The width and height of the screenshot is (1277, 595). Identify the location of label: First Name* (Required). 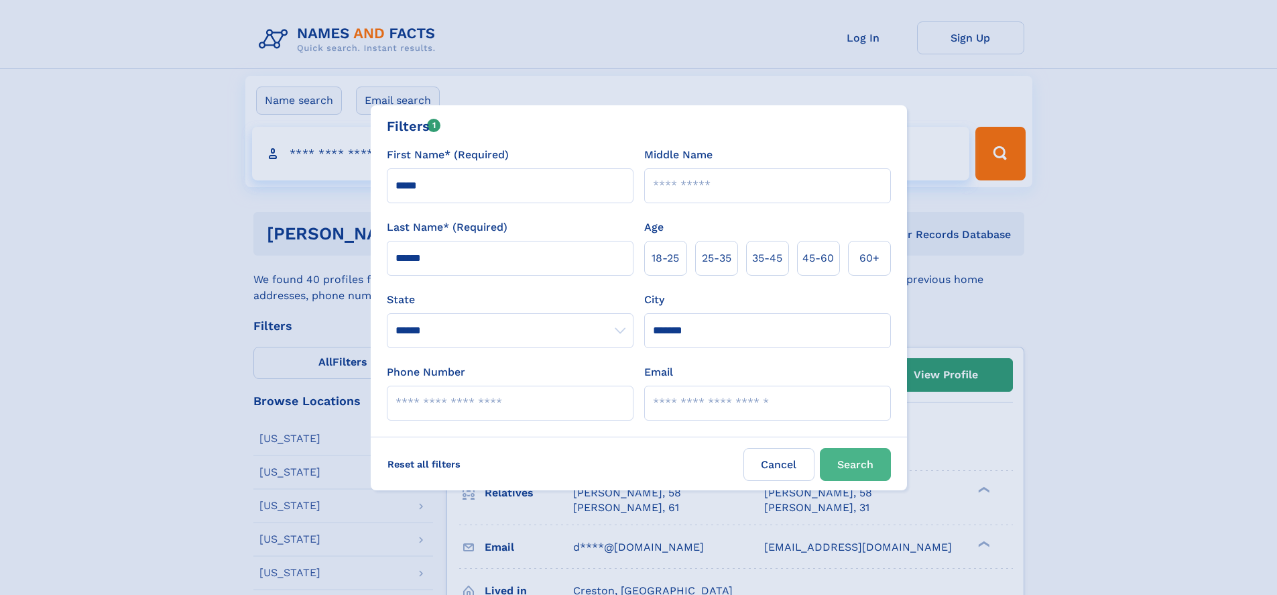
(448, 155).